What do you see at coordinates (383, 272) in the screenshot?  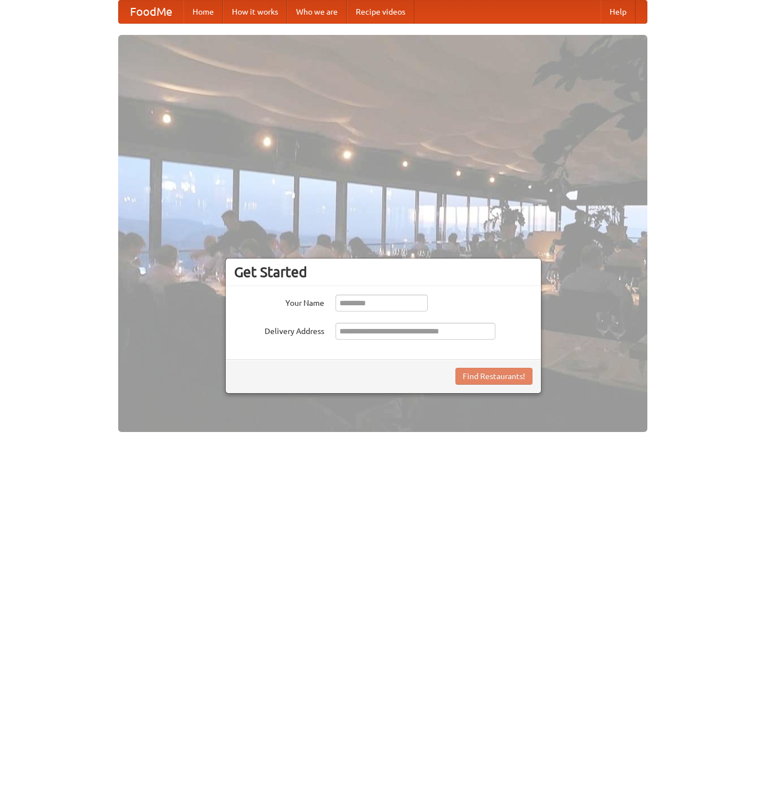 I see `h3: Get Started` at bounding box center [383, 272].